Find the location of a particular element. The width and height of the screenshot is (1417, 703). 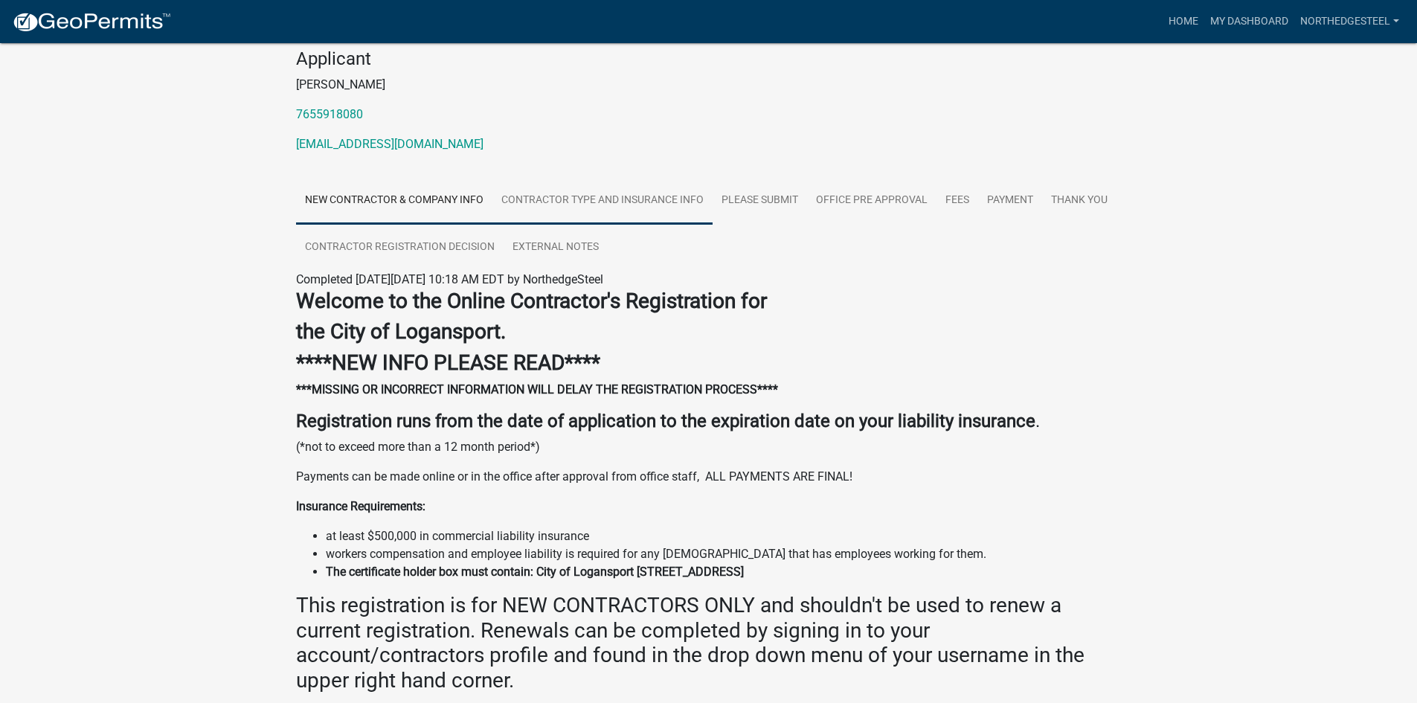

a: Home is located at coordinates (1184, 22).